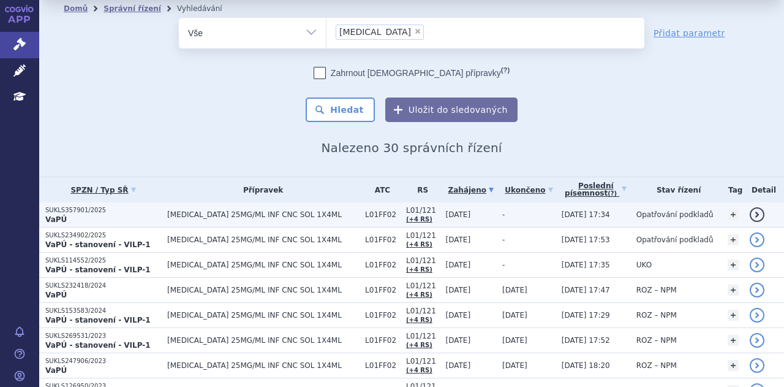 Image resolution: width=784 pixels, height=387 pixels. I want to click on th: Přípravek, so click(260, 189).